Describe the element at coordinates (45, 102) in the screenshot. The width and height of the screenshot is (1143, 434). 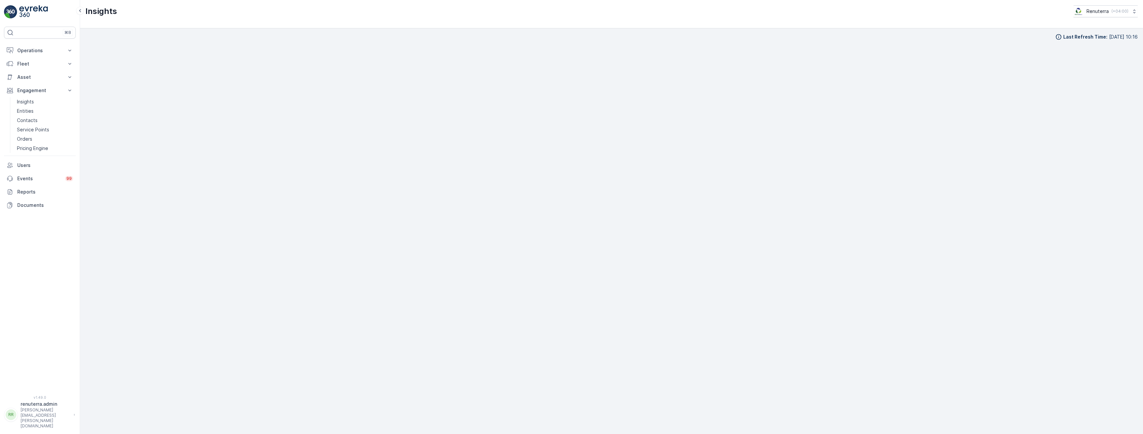
I see `a: Insights` at that location.